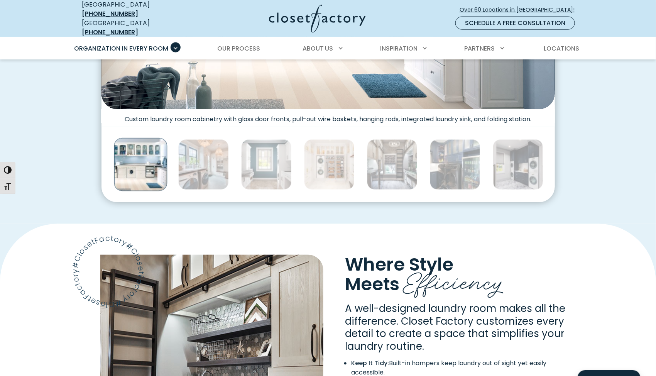  I want to click on span: Our Process, so click(239, 48).